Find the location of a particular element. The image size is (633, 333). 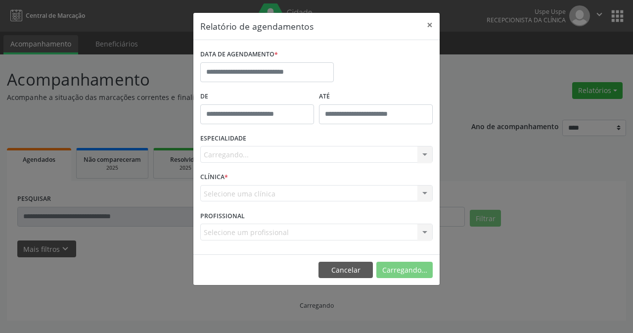

button: Carregando... is located at coordinates (405, 270).